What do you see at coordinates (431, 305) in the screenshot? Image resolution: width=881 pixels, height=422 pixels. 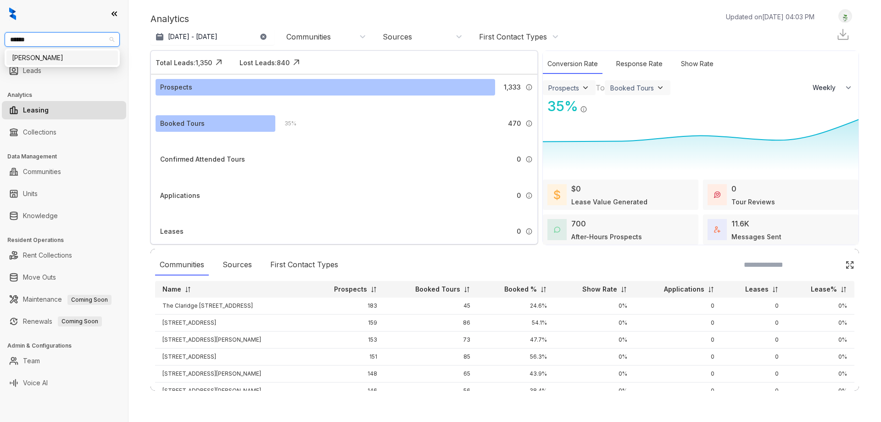 I see `td: 45` at bounding box center [431, 305].